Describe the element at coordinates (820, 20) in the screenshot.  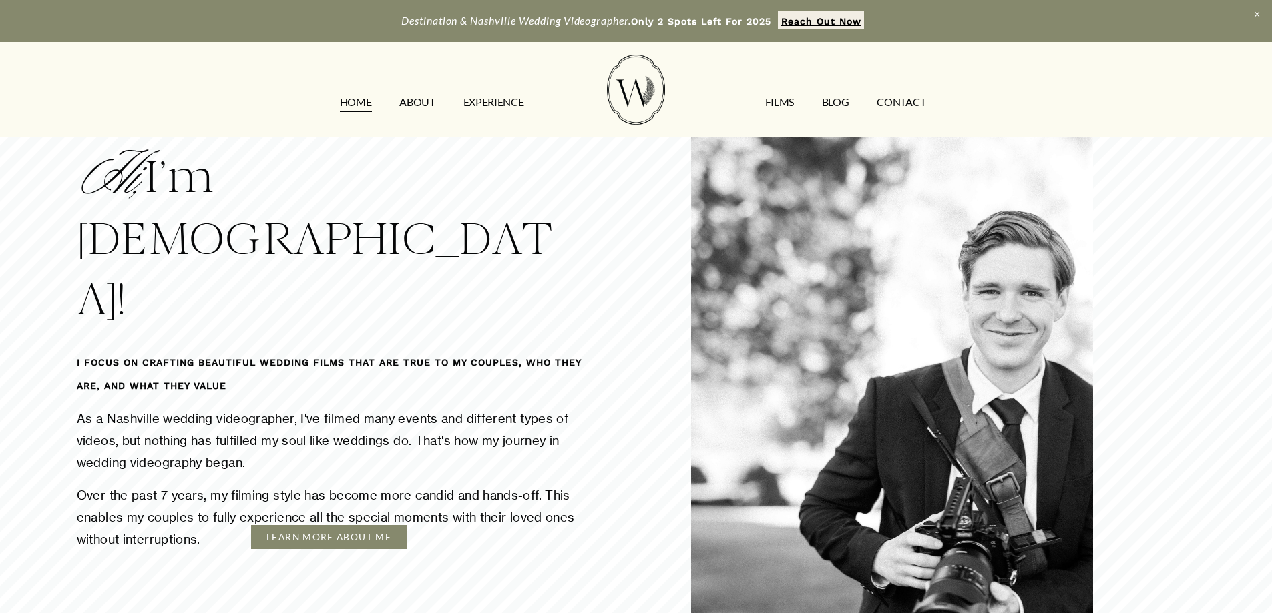
I see `a: Reach Out Now` at that location.